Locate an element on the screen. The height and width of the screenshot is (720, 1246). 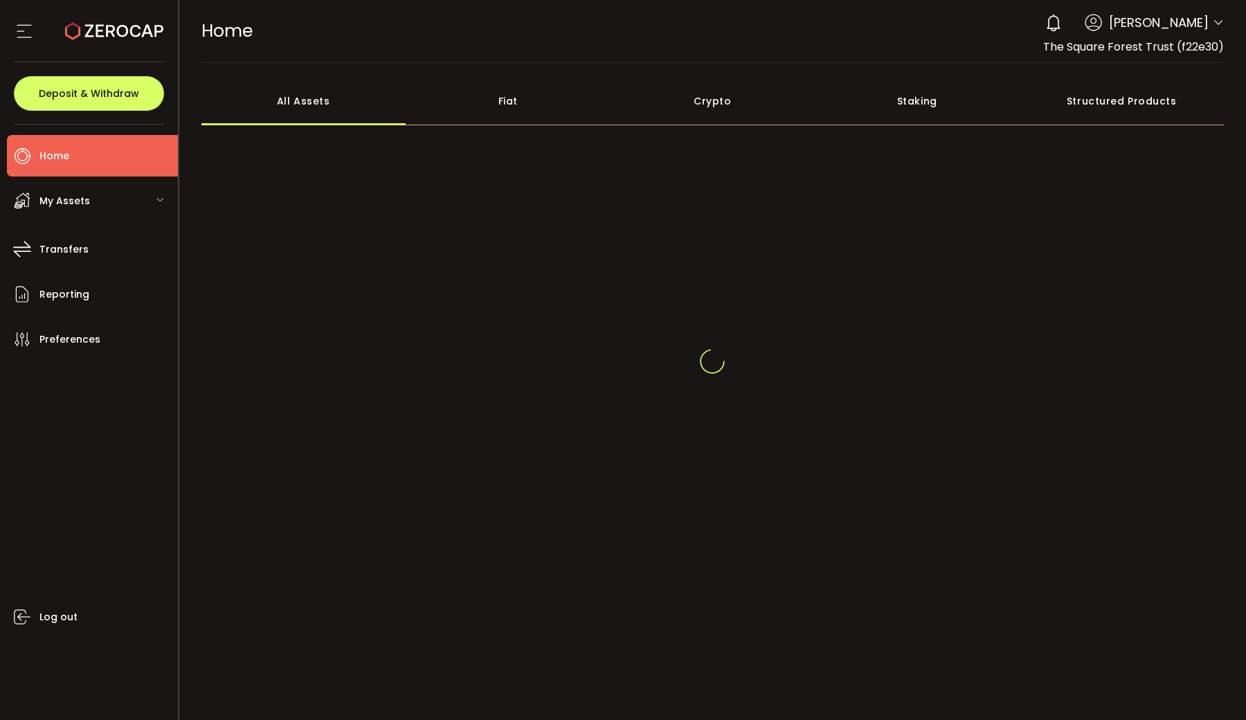
div: All Assets is located at coordinates (304, 101).